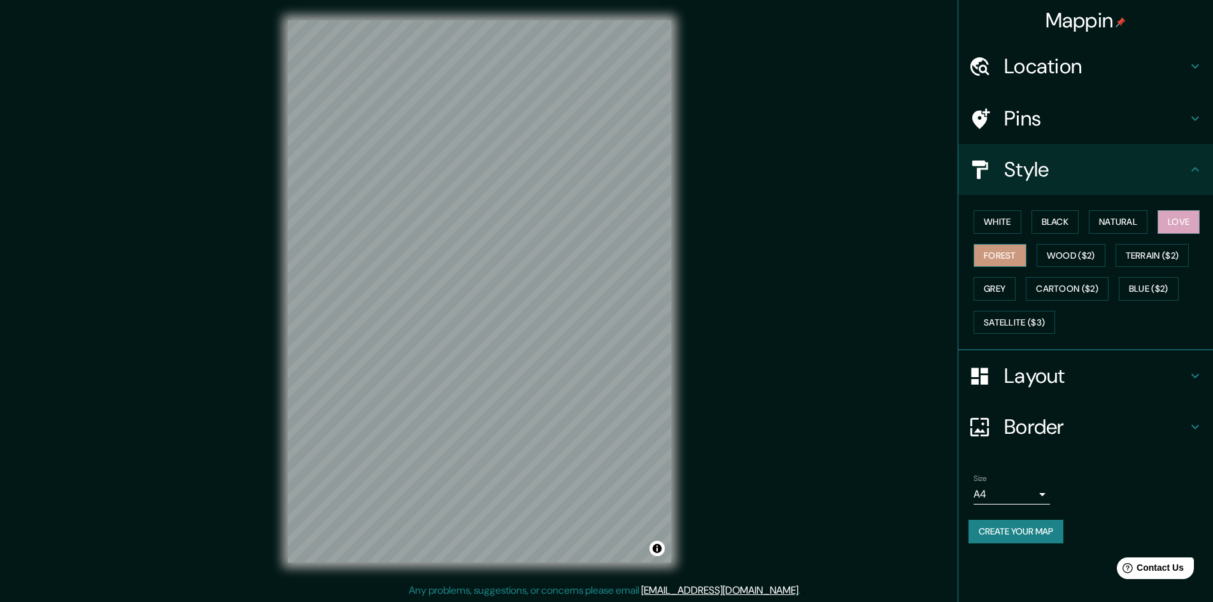 The width and height of the screenshot is (1213, 602). I want to click on img: pin-icon.png, so click(1121, 22).